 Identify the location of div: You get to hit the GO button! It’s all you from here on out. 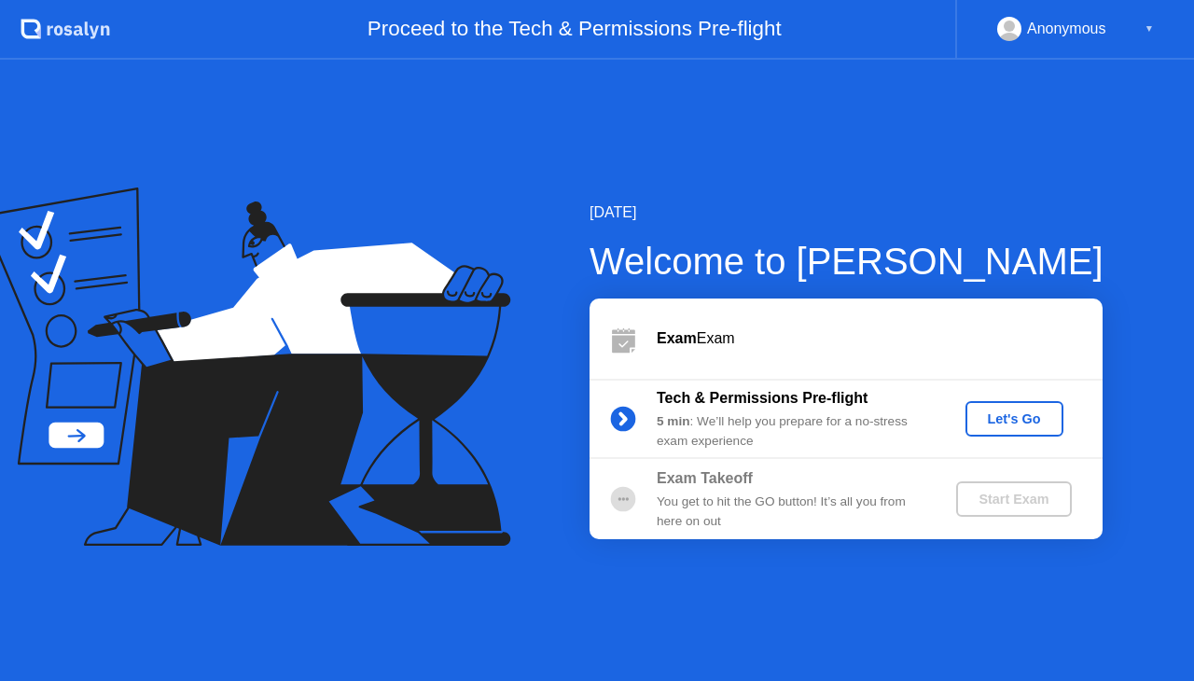
(791, 511).